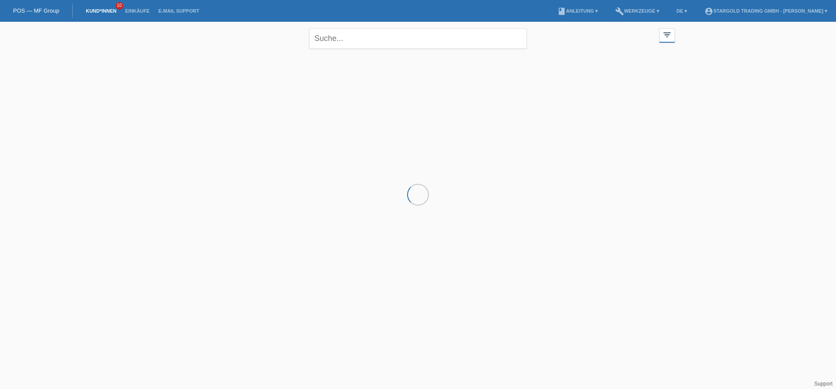 This screenshot has width=836, height=389. What do you see at coordinates (119, 6) in the screenshot?
I see `span: 10` at bounding box center [119, 6].